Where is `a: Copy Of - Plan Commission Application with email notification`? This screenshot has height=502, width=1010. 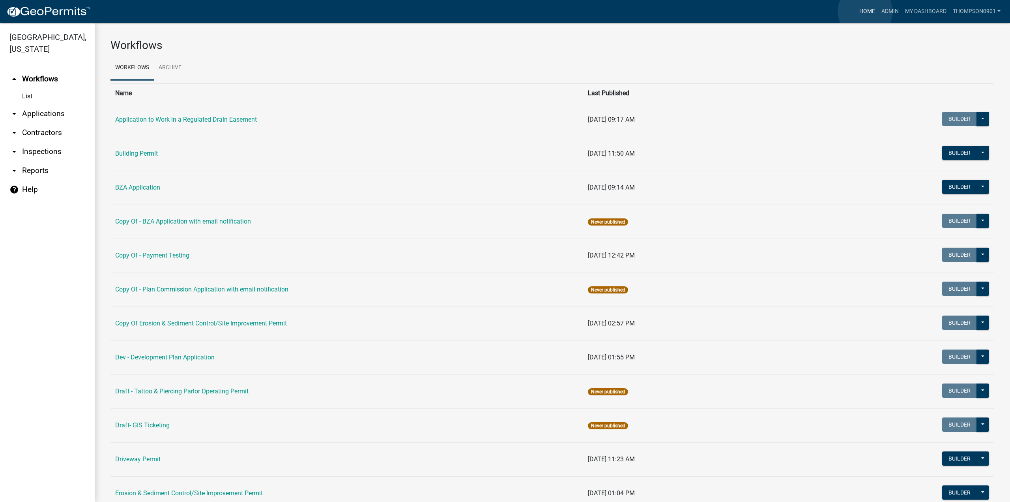 a: Copy Of - Plan Commission Application with email notification is located at coordinates (202, 289).